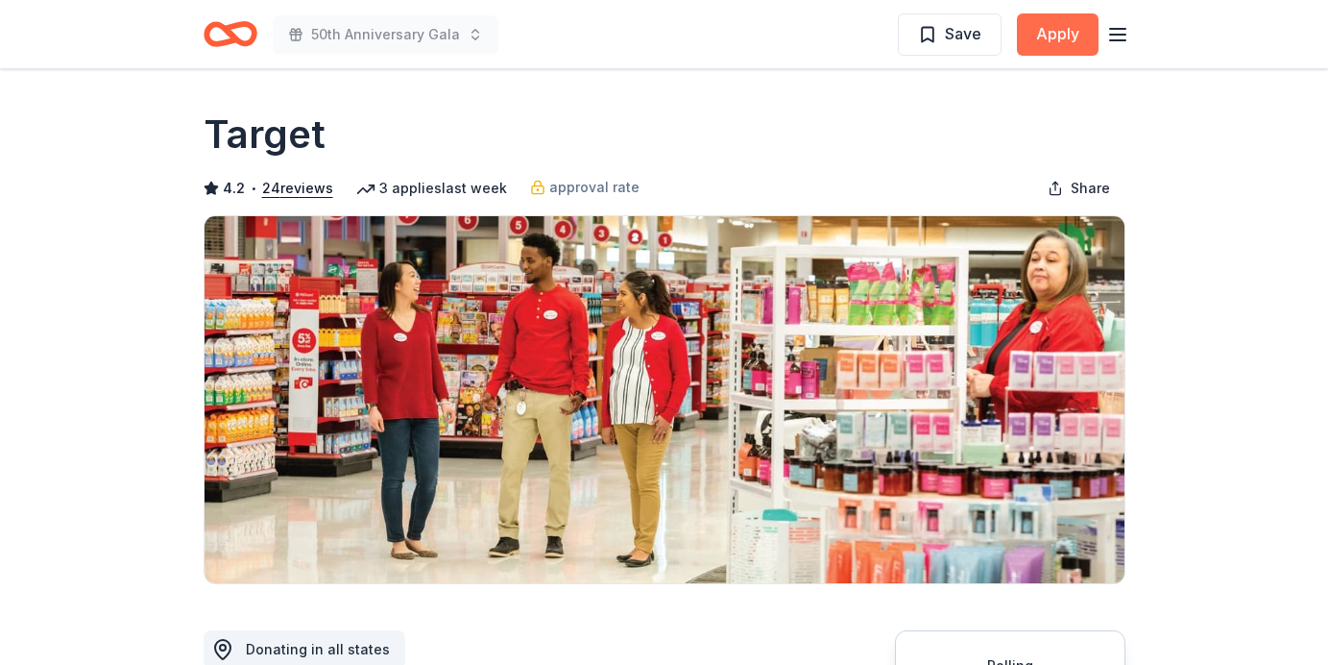 Image resolution: width=1328 pixels, height=665 pixels. What do you see at coordinates (950, 35) in the screenshot?
I see `button: Save` at bounding box center [950, 35].